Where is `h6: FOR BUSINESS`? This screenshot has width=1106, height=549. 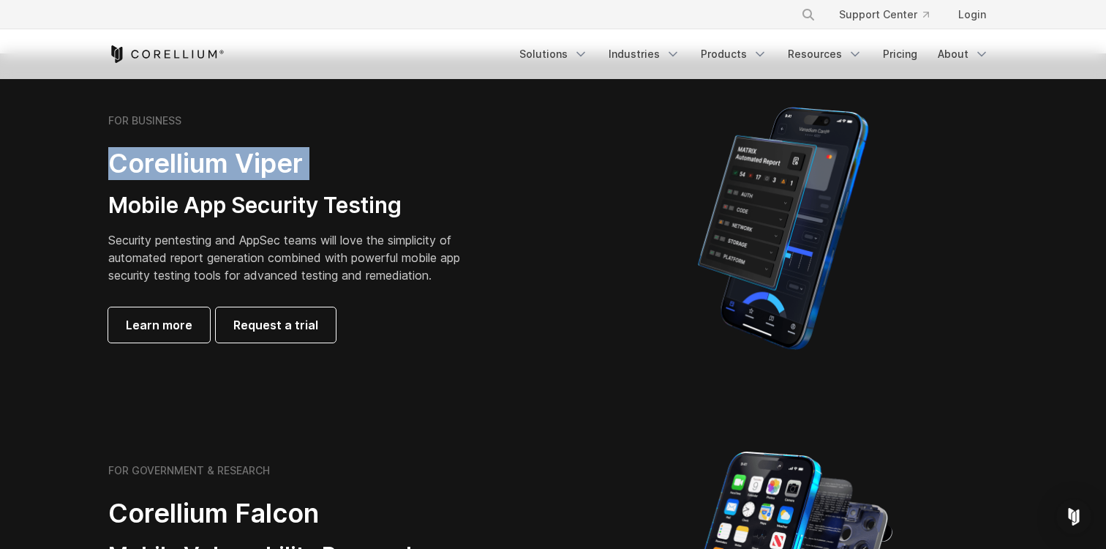
h6: FOR BUSINESS is located at coordinates (145, 121).